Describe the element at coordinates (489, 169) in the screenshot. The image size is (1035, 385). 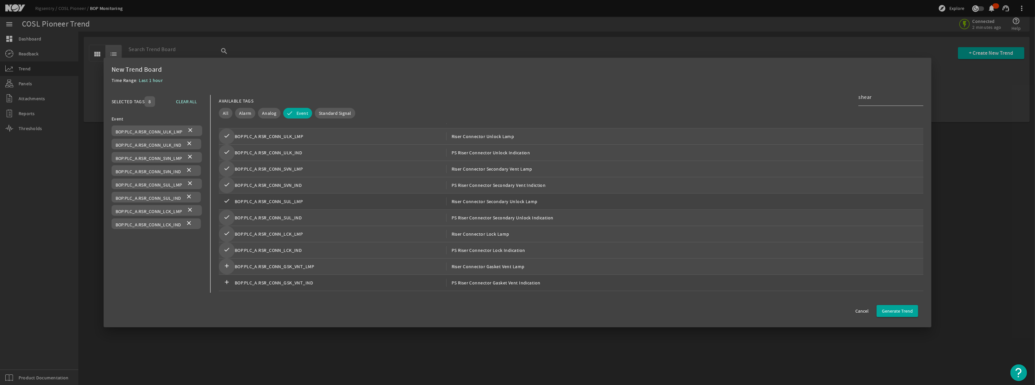
I see `span: Riser Connector Secondary Vent Lamp` at that location.